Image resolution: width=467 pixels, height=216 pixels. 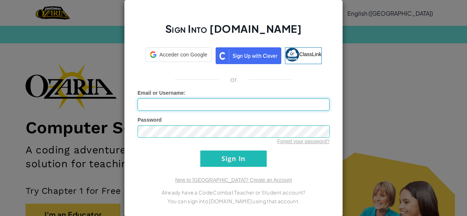 What do you see at coordinates (178, 55) in the screenshot?
I see `div: Acceder con Google` at bounding box center [178, 55].